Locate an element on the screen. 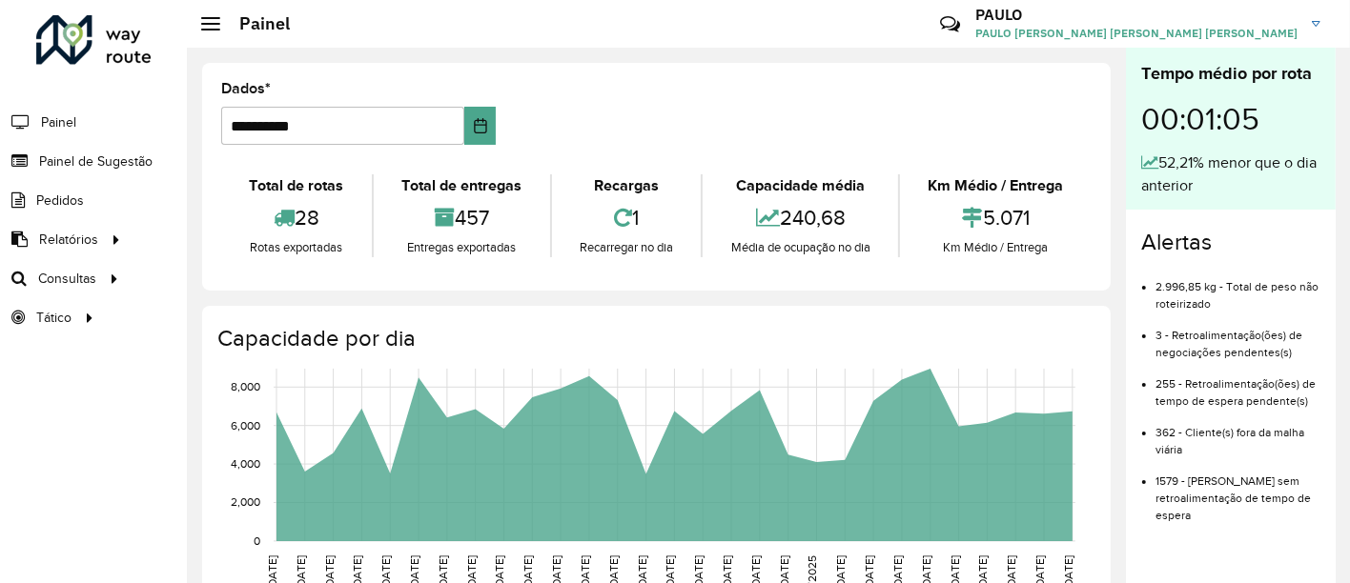  font: Pedidos is located at coordinates (60, 200).